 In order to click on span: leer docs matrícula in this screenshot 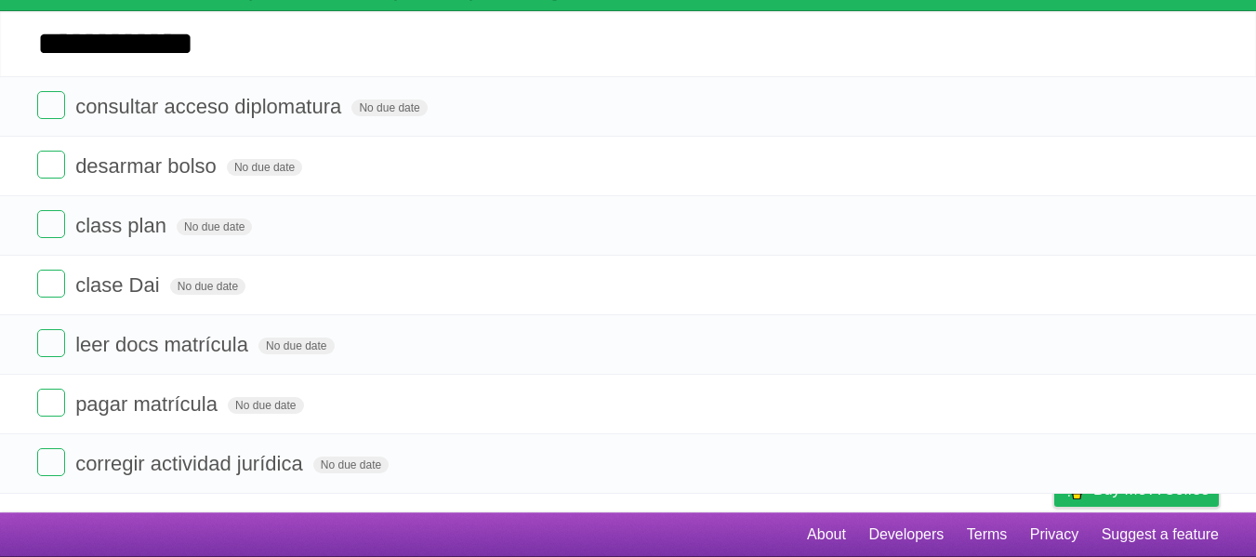, I will do `click(164, 344)`.